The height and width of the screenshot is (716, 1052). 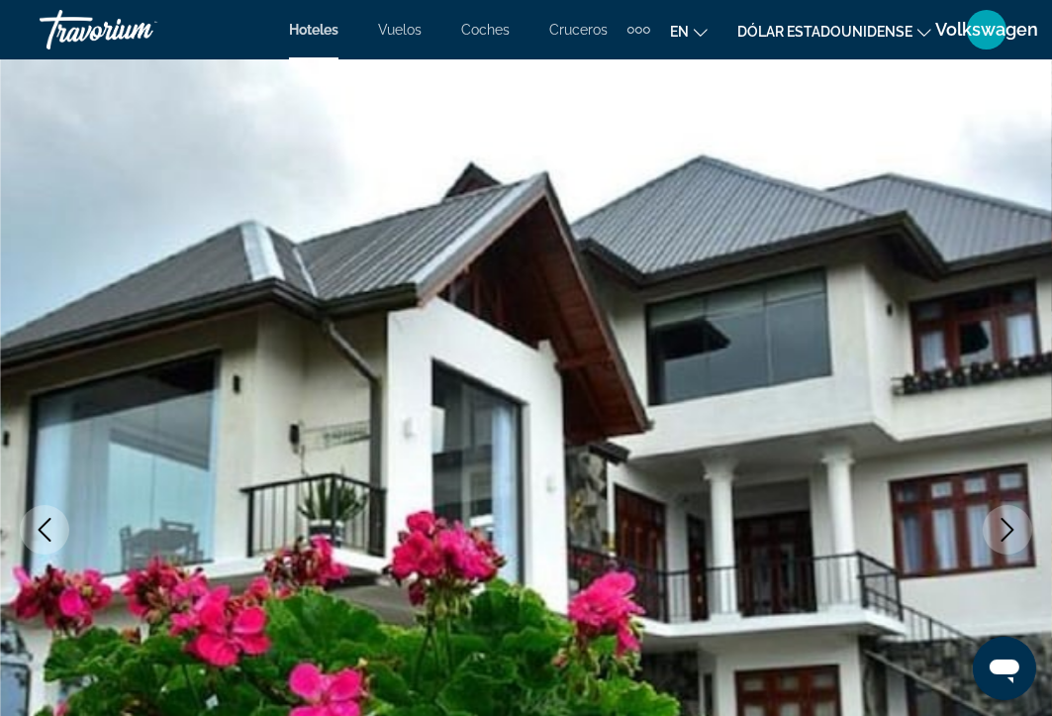 I want to click on font: Volkswagen, so click(x=987, y=29).